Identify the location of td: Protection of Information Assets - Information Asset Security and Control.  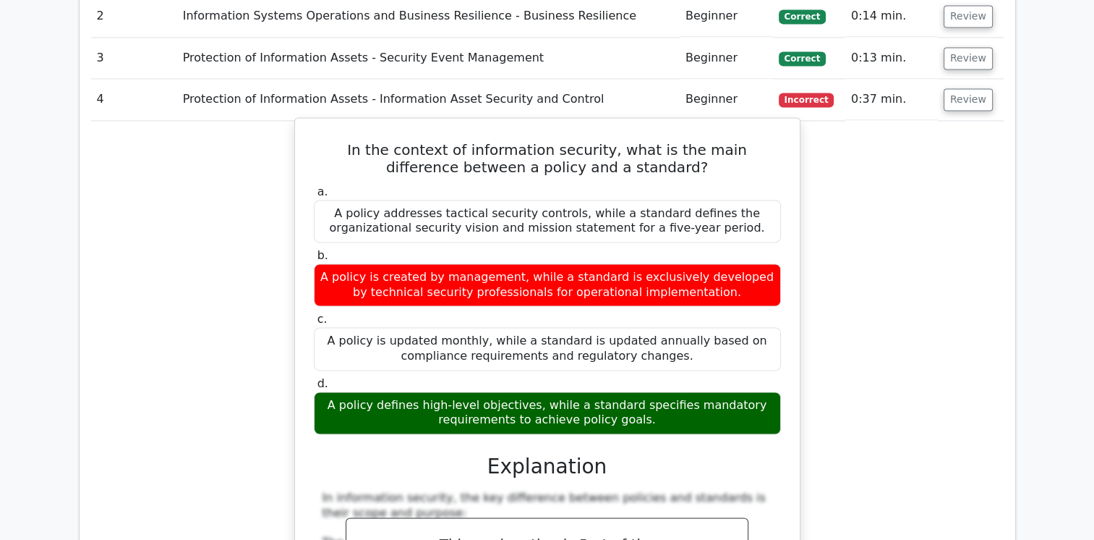
(428, 99).